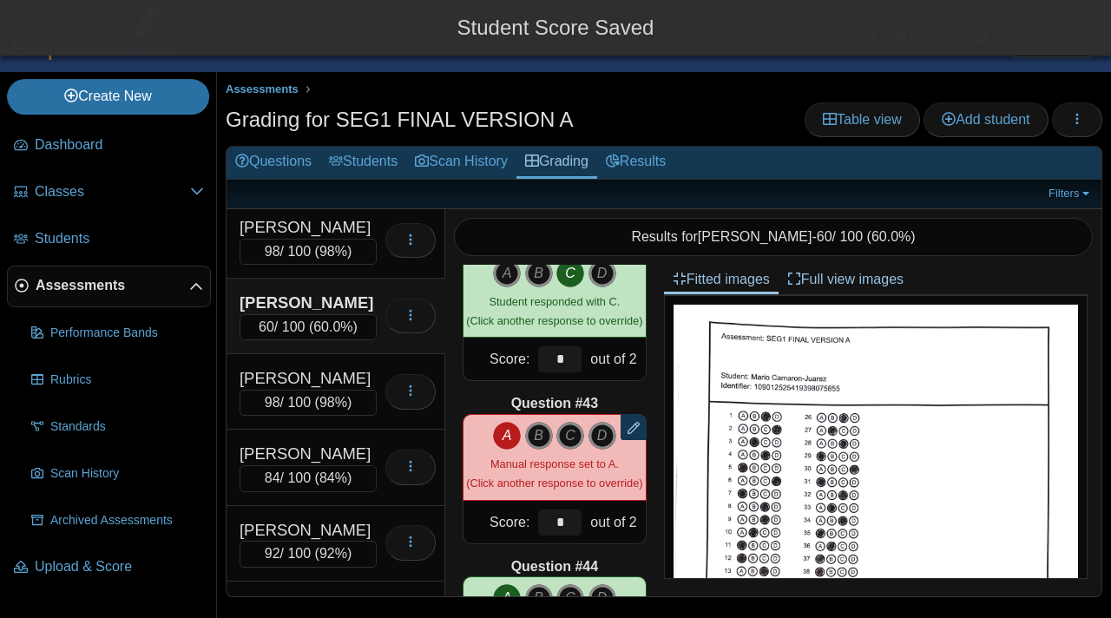 This screenshot has width=1111, height=618. Describe the element at coordinates (1070, 194) in the screenshot. I see `a: Filters` at that location.